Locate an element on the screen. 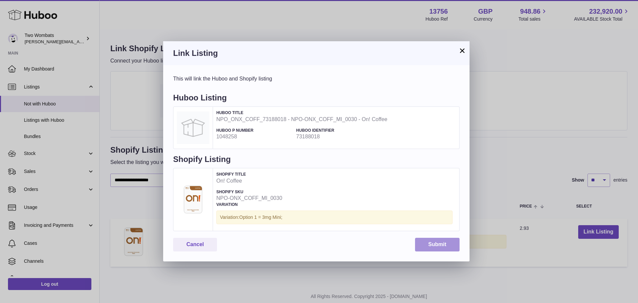  div: Variation: is located at coordinates (334, 217).